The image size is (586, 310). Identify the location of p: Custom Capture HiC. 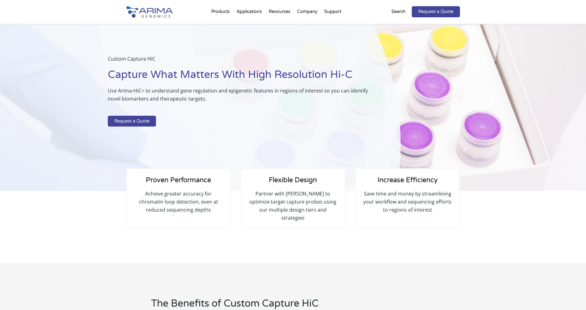
(239, 61).